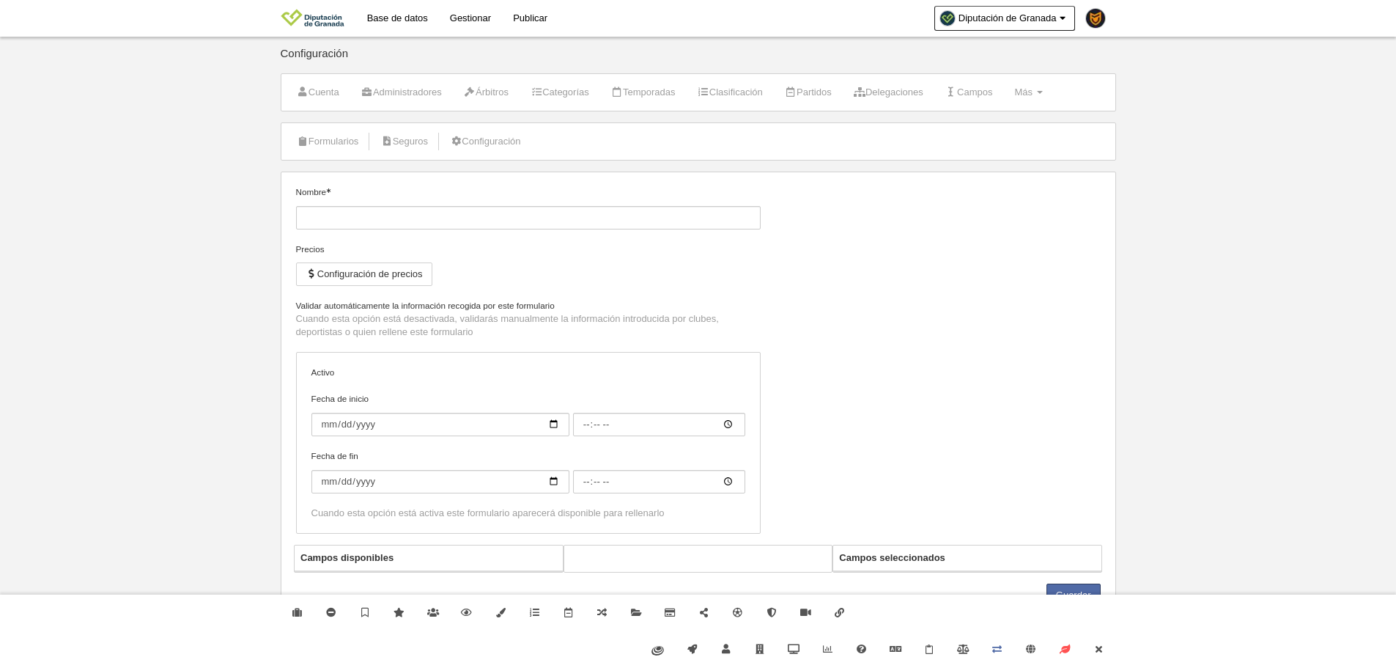 Image resolution: width=1396 pixels, height=668 pixels. I want to click on th: Campos seleccionados, so click(967, 558).